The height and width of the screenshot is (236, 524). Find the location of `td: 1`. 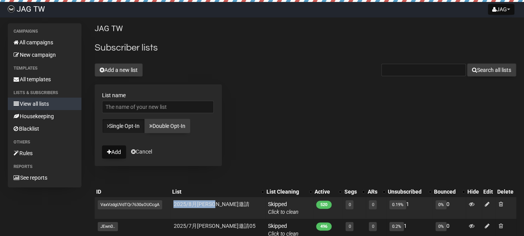

td: 1 is located at coordinates (409, 208).